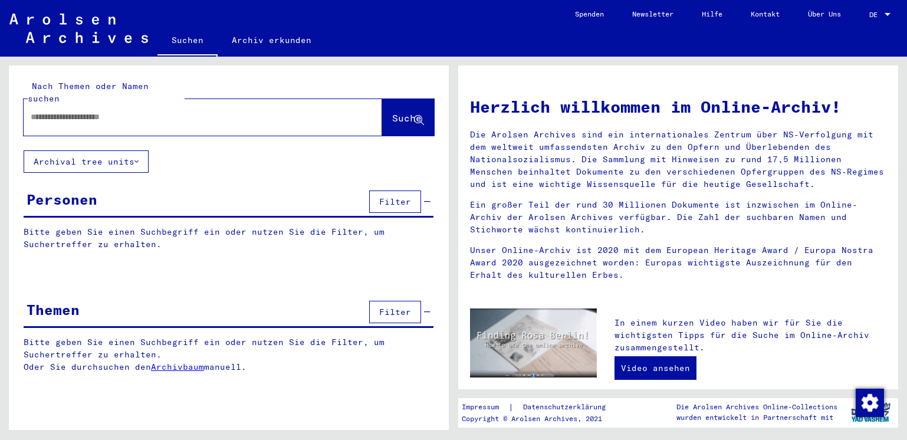 This screenshot has height=440, width=907. What do you see at coordinates (533, 343) in the screenshot?
I see `img: video.jpg` at bounding box center [533, 343].